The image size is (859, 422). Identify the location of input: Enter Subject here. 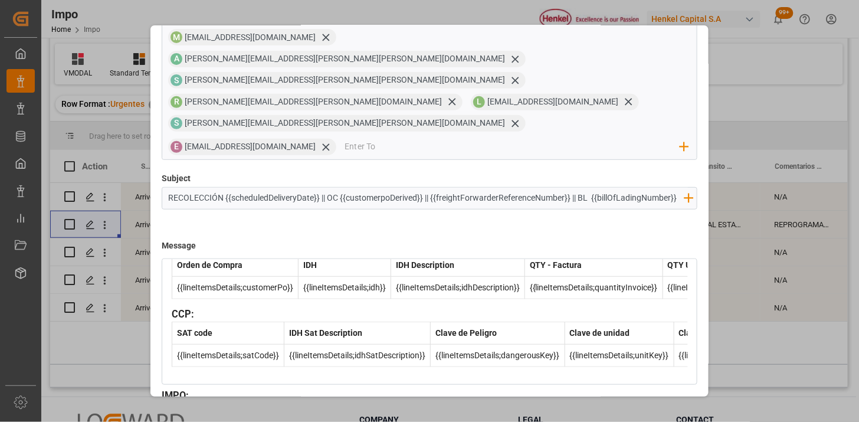
(426, 198).